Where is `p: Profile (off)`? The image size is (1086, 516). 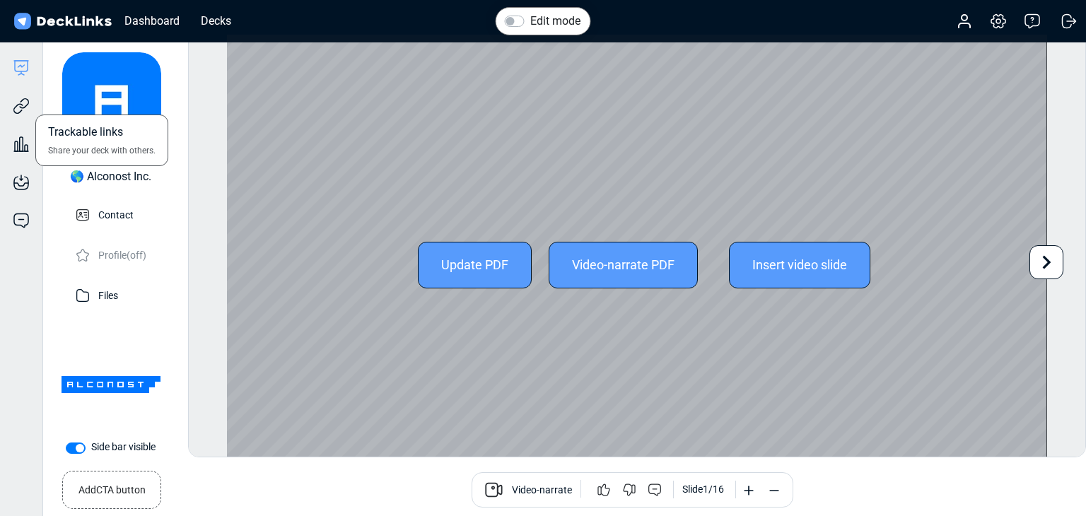
p: Profile (off) is located at coordinates (122, 254).